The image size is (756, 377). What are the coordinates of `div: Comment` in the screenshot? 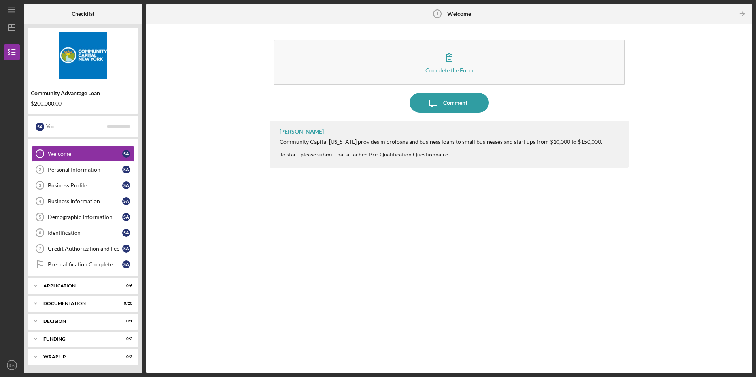 It's located at (455, 103).